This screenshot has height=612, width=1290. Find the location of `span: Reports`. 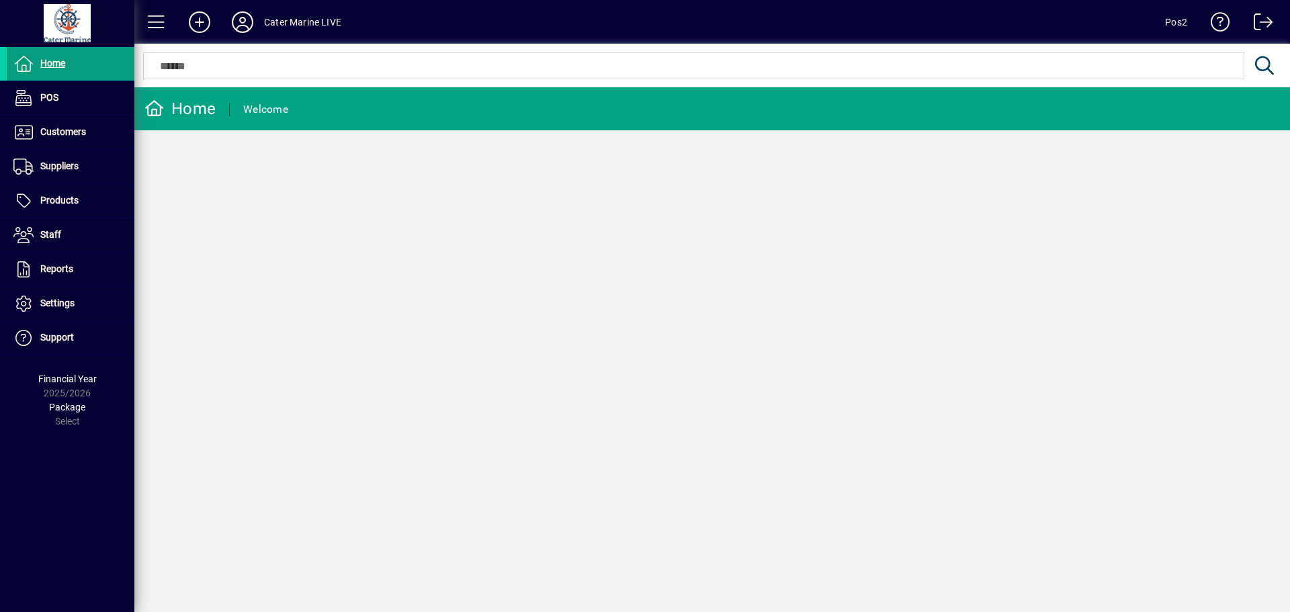

span: Reports is located at coordinates (56, 269).